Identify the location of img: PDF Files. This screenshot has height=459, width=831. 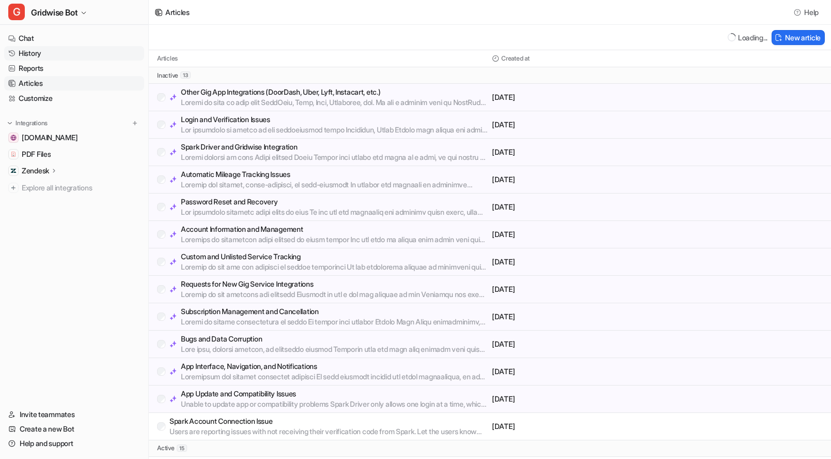
(13, 154).